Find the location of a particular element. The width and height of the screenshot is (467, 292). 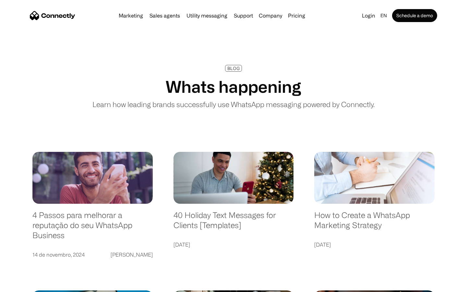

a: Schedule a demo is located at coordinates (414, 16).